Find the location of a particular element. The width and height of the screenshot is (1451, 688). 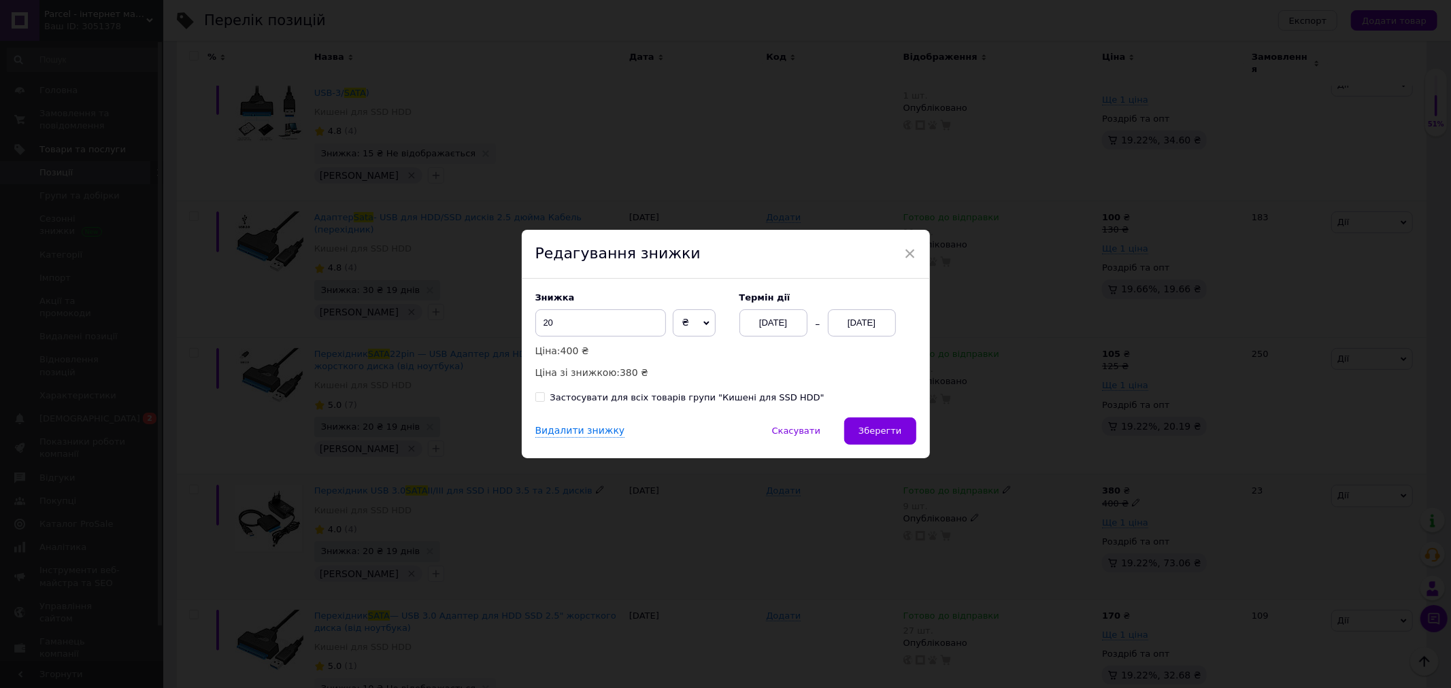

span: Зберегти is located at coordinates (880, 431).